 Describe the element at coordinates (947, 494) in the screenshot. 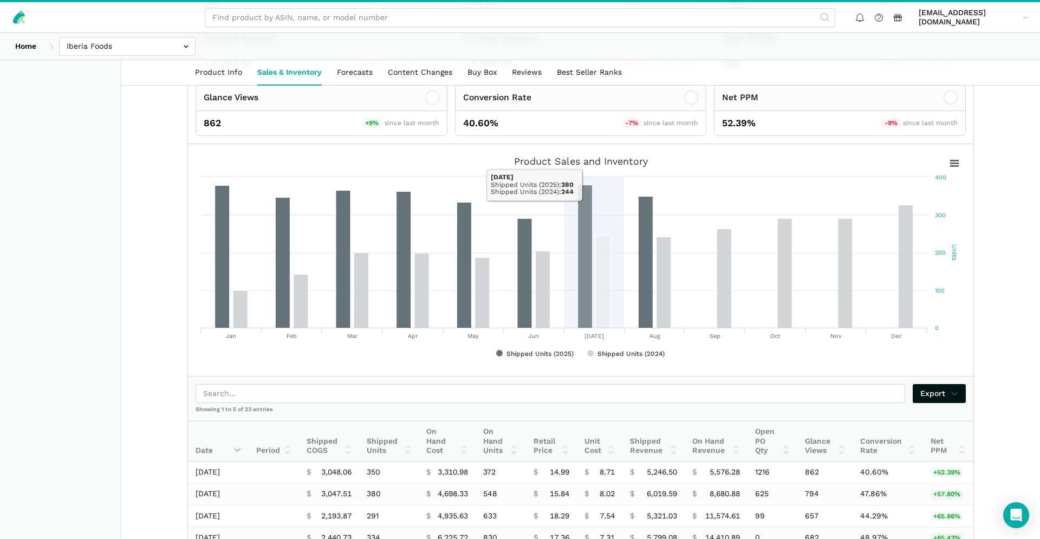

I see `span: +57.80%` at that location.